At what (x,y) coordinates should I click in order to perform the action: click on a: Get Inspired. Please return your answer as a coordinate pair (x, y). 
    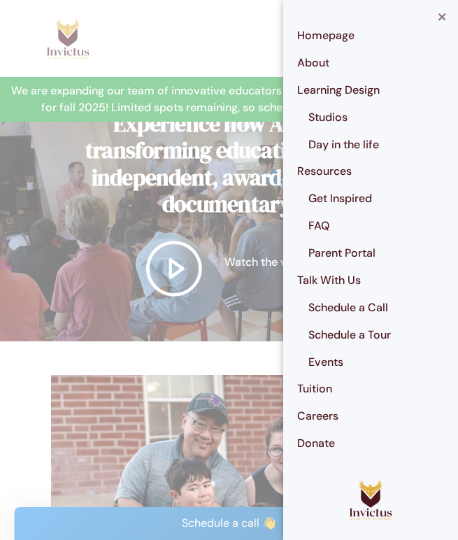
    Looking at the image, I should click on (376, 199).